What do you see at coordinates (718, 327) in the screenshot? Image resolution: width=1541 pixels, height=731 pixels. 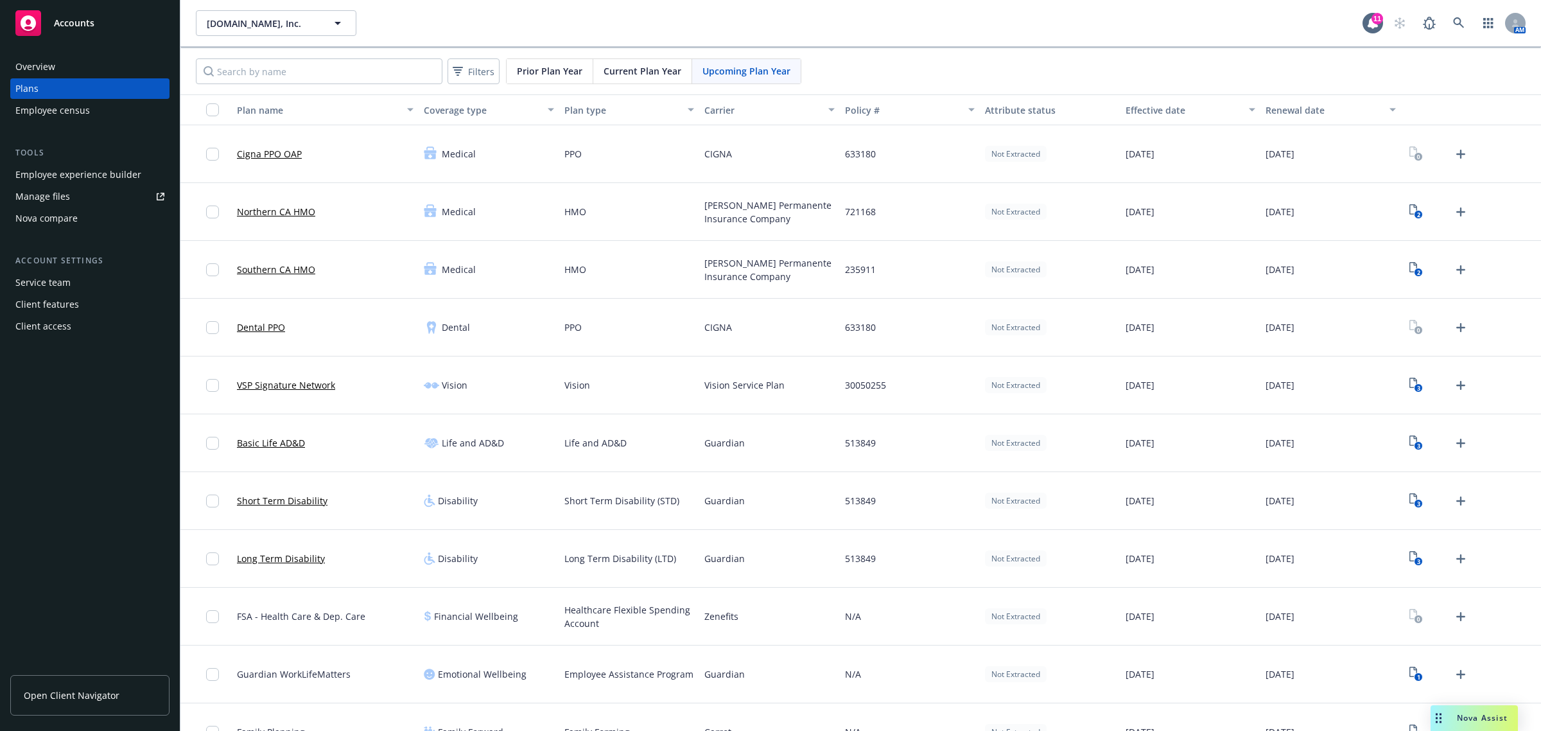 I see `span: CIGNA` at bounding box center [718, 327].